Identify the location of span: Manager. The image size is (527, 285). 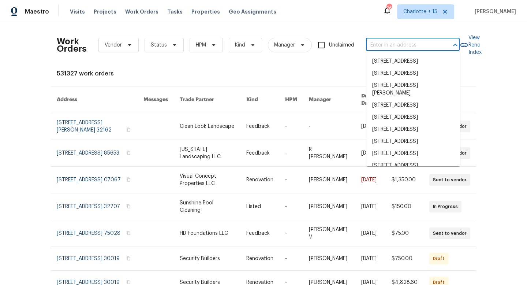
(284, 45).